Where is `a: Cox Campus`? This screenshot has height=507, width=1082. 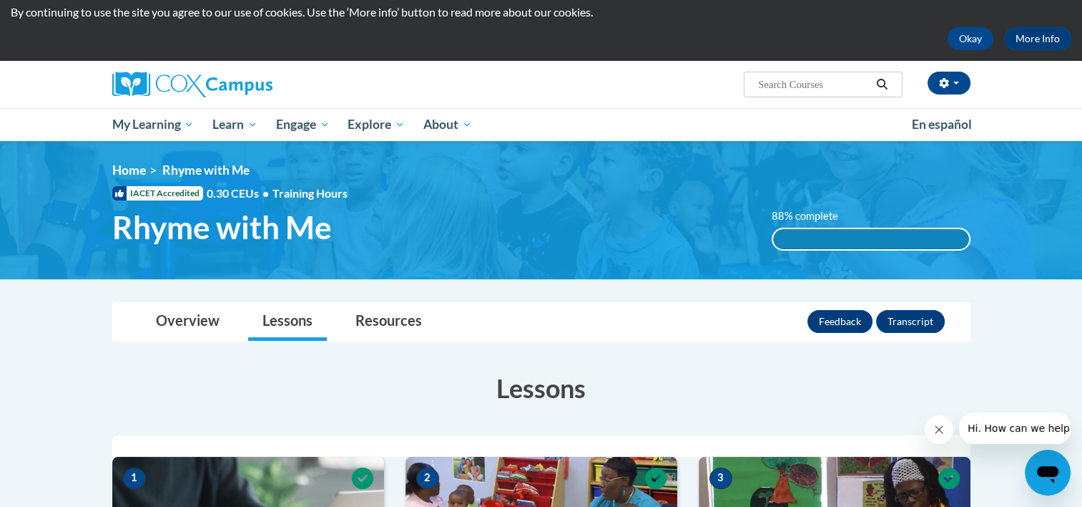
a: Cox Campus is located at coordinates (248, 84).